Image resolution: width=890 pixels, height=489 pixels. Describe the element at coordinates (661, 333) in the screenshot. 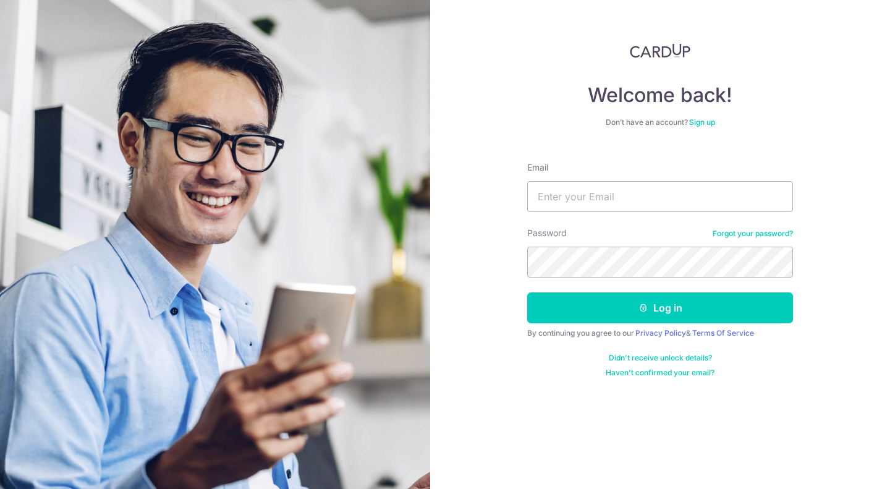

I see `a: Privacy Policy` at that location.